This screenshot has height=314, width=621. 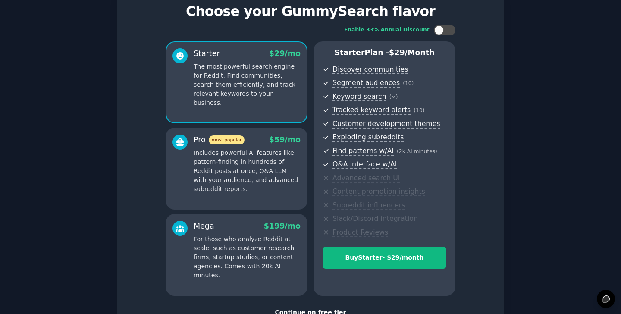 What do you see at coordinates (387, 30) in the screenshot?
I see `div: Enable 33% Annual Discount` at bounding box center [387, 30].